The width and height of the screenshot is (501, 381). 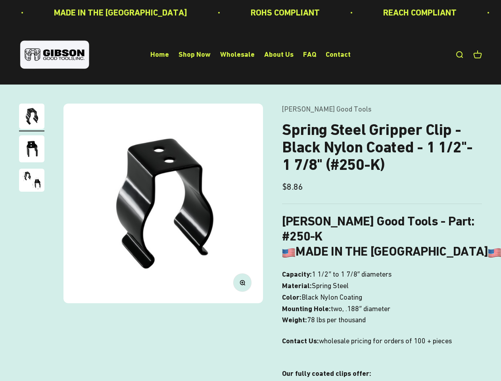 I want to click on strong: Contact Us:, so click(x=301, y=341).